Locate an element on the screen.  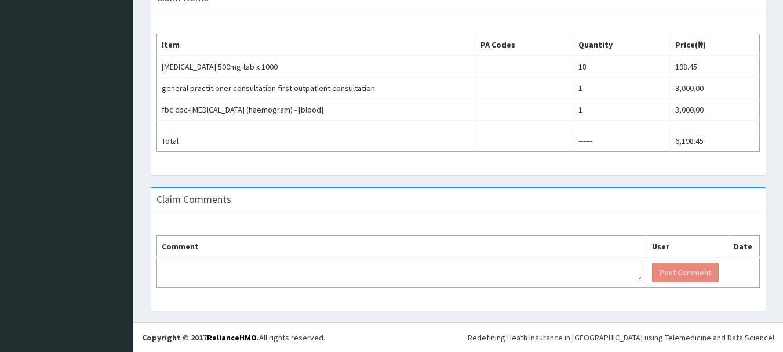
th: Comment is located at coordinates (402, 247).